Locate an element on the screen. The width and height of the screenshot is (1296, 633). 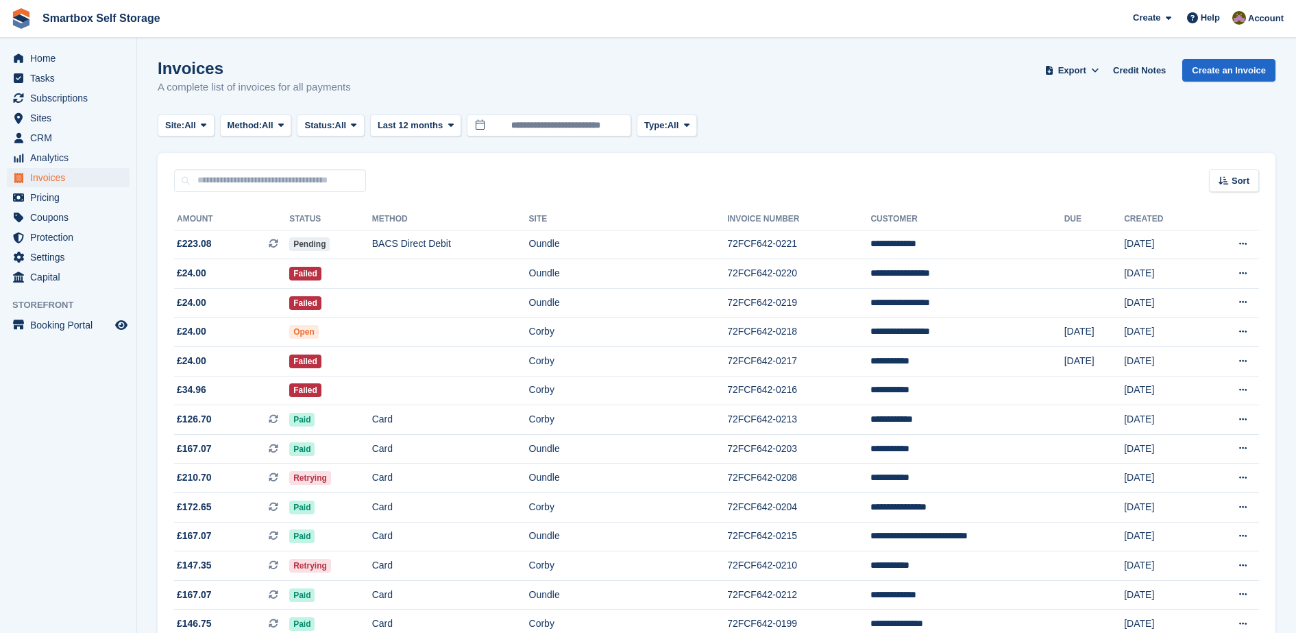
td: 72FCF642-0218 is located at coordinates (799, 332).